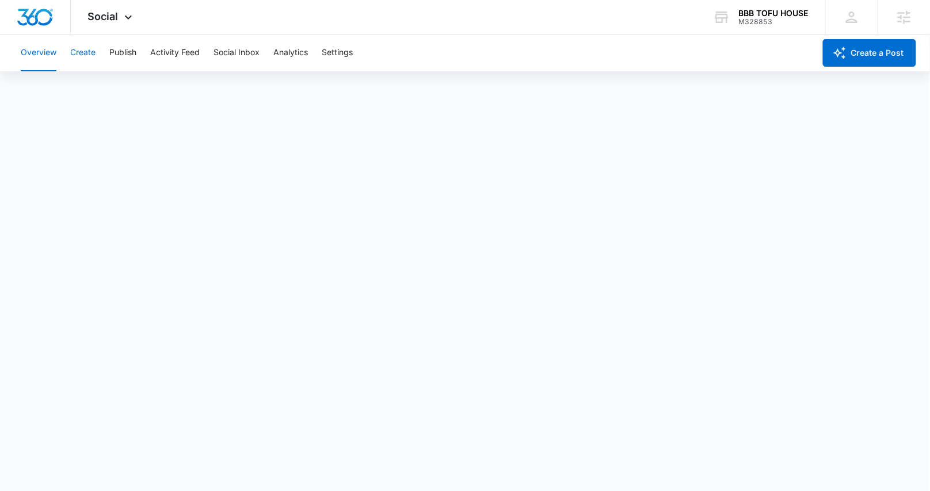 This screenshot has height=491, width=930. Describe the element at coordinates (773, 13) in the screenshot. I see `div: account name` at that location.